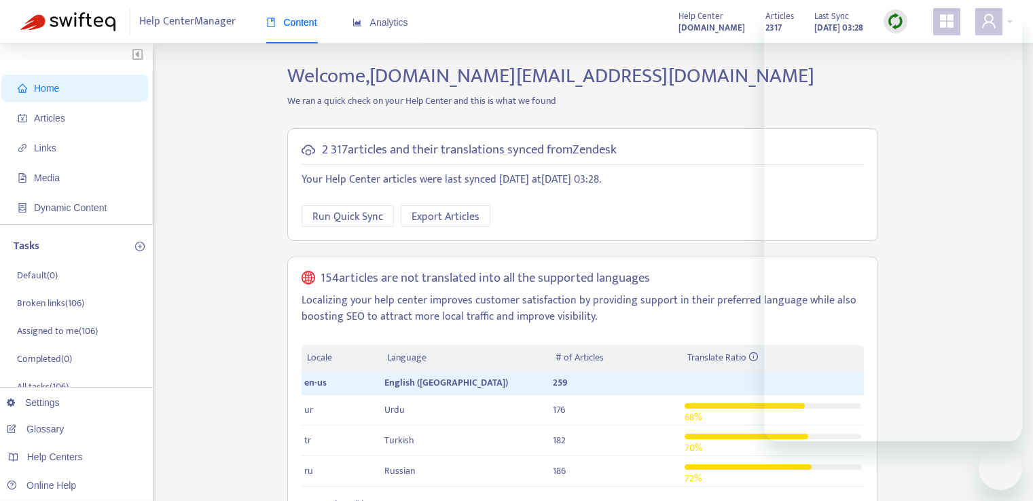 This screenshot has height=501, width=1033. I want to click on span: link, so click(22, 148).